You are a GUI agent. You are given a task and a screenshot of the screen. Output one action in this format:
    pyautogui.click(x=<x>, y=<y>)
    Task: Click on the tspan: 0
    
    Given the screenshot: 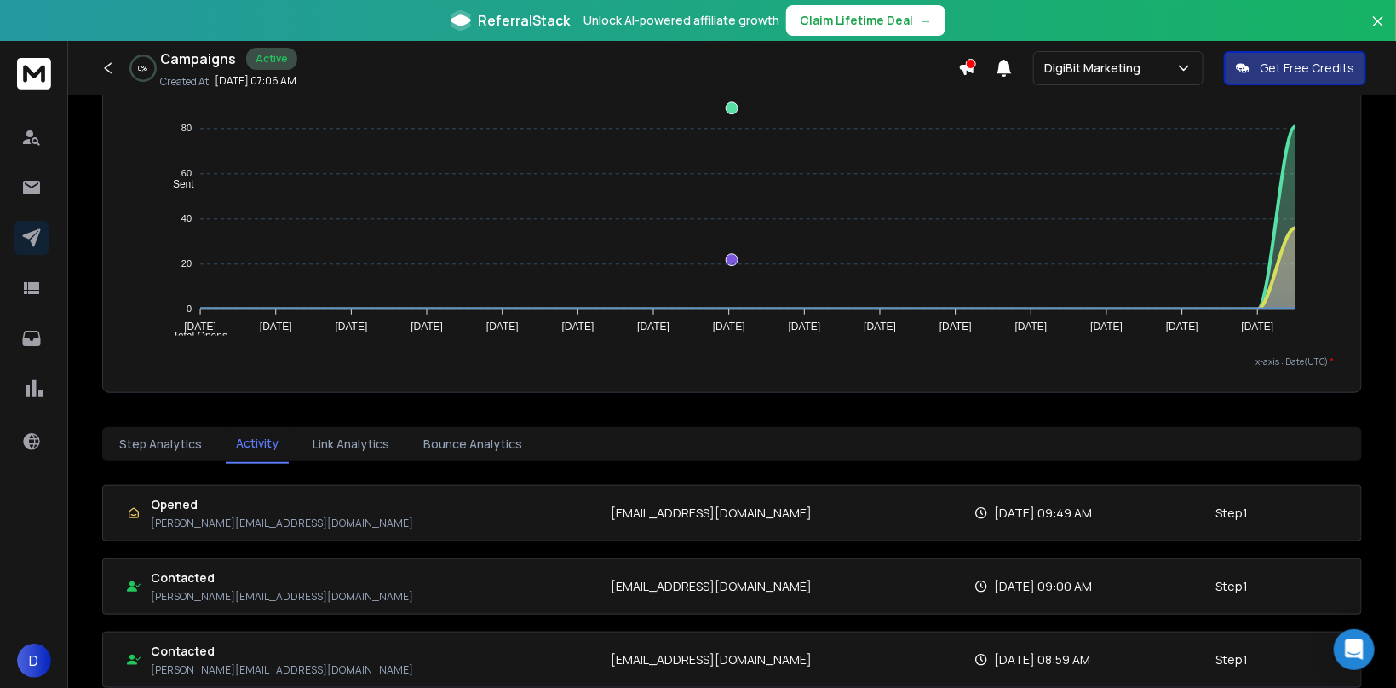 What is the action you would take?
    pyautogui.click(x=189, y=309)
    